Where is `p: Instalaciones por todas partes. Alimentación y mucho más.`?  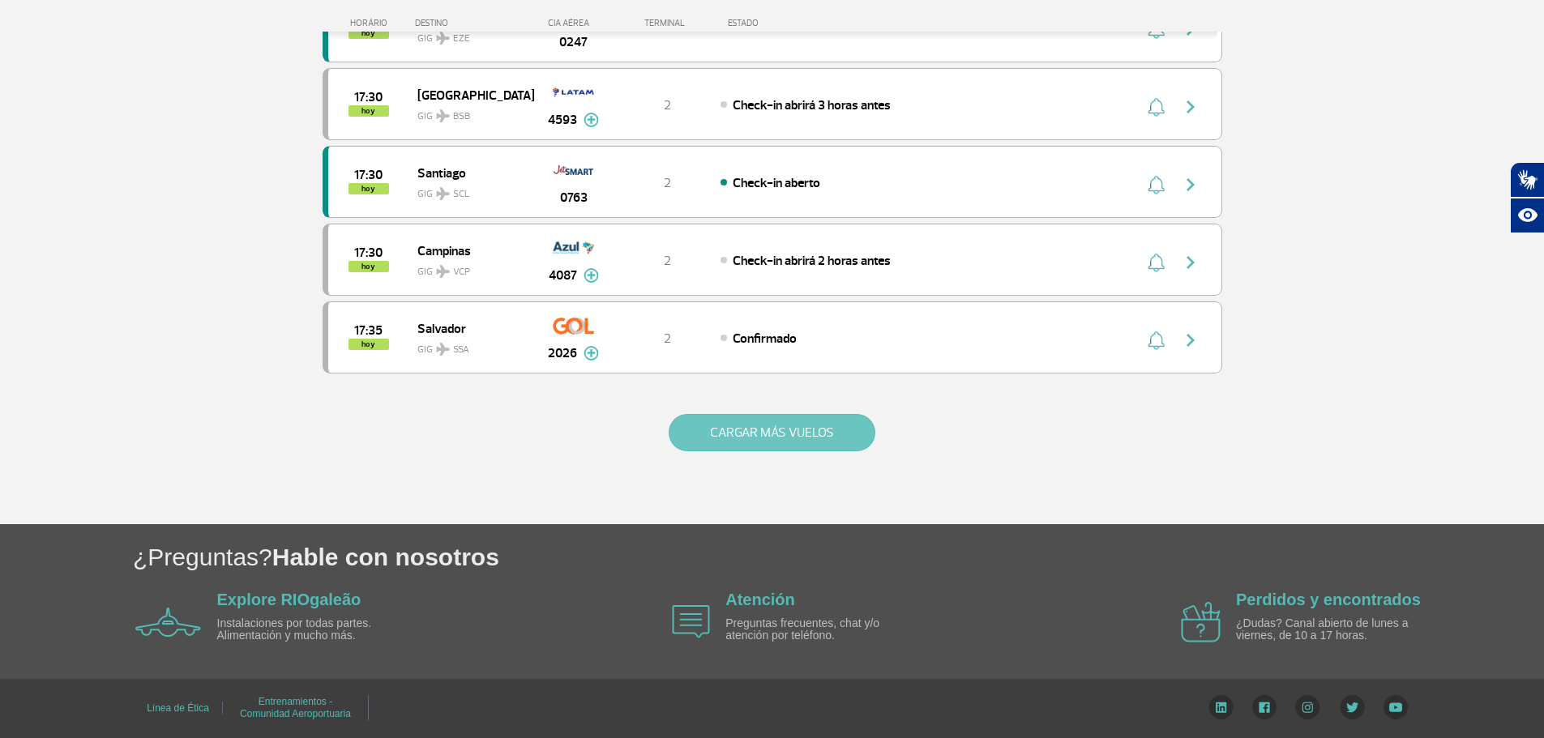
p: Instalaciones por todas partes. Alimentación y mucho más. is located at coordinates (310, 630).